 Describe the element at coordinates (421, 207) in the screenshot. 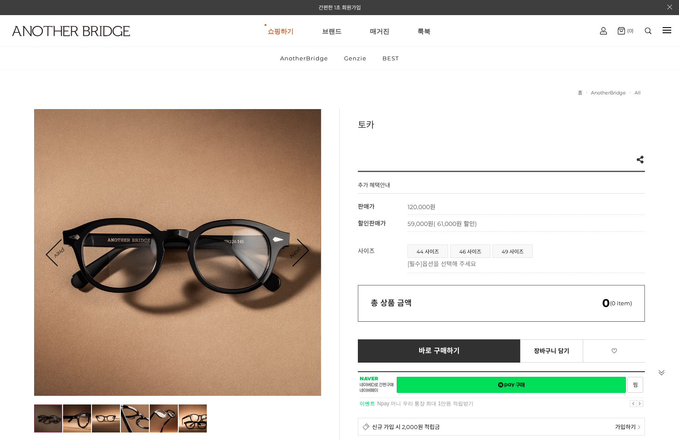

I see `strong: 120,000원` at that location.